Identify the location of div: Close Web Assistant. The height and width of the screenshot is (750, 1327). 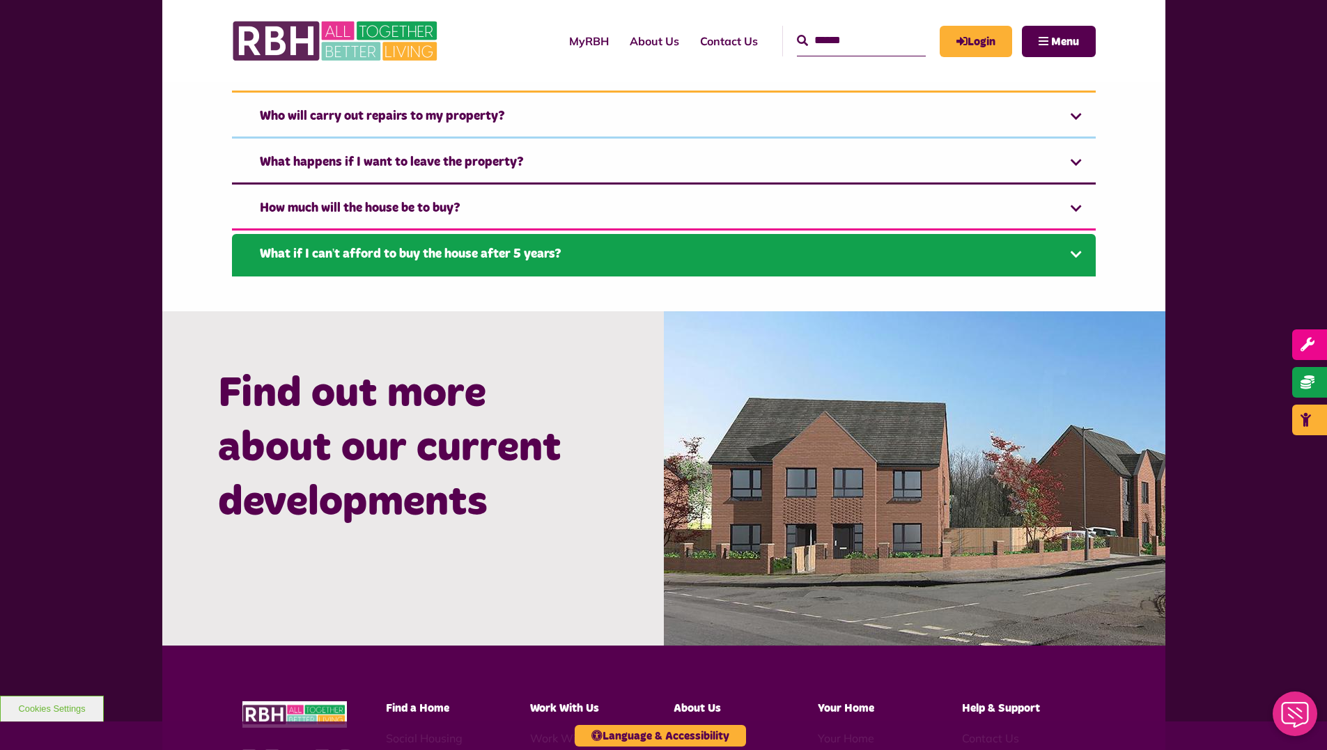
(31, 26).